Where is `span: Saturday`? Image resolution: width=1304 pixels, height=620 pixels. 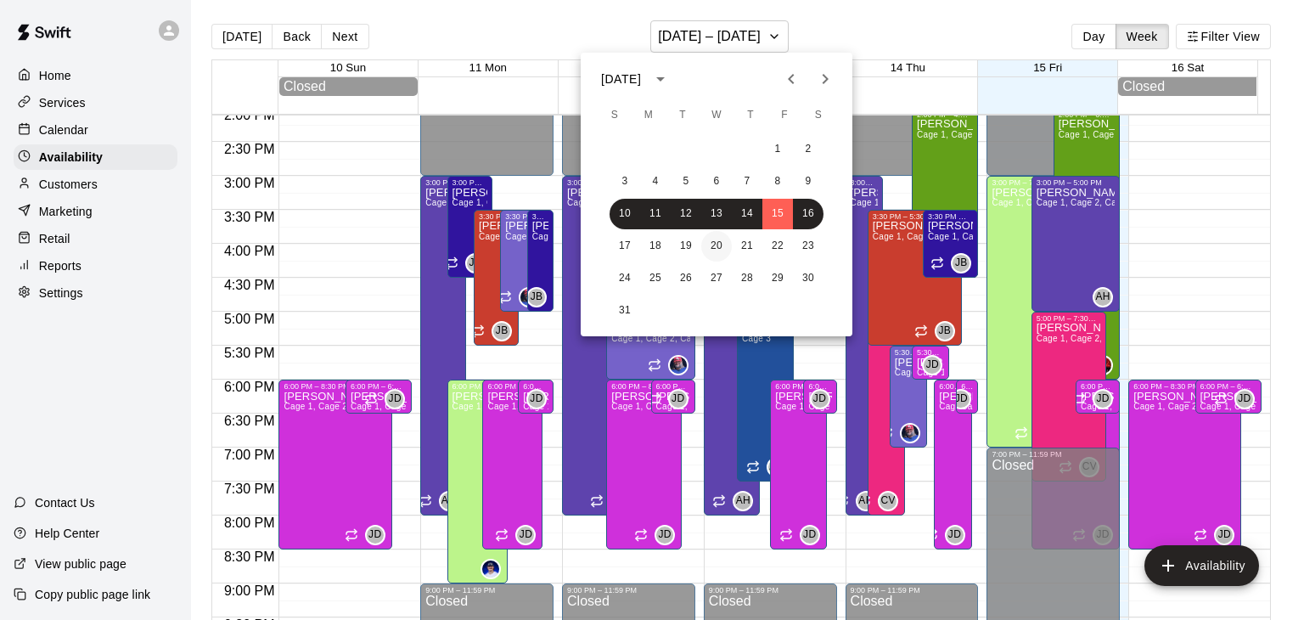
span: Saturday is located at coordinates (819, 115).